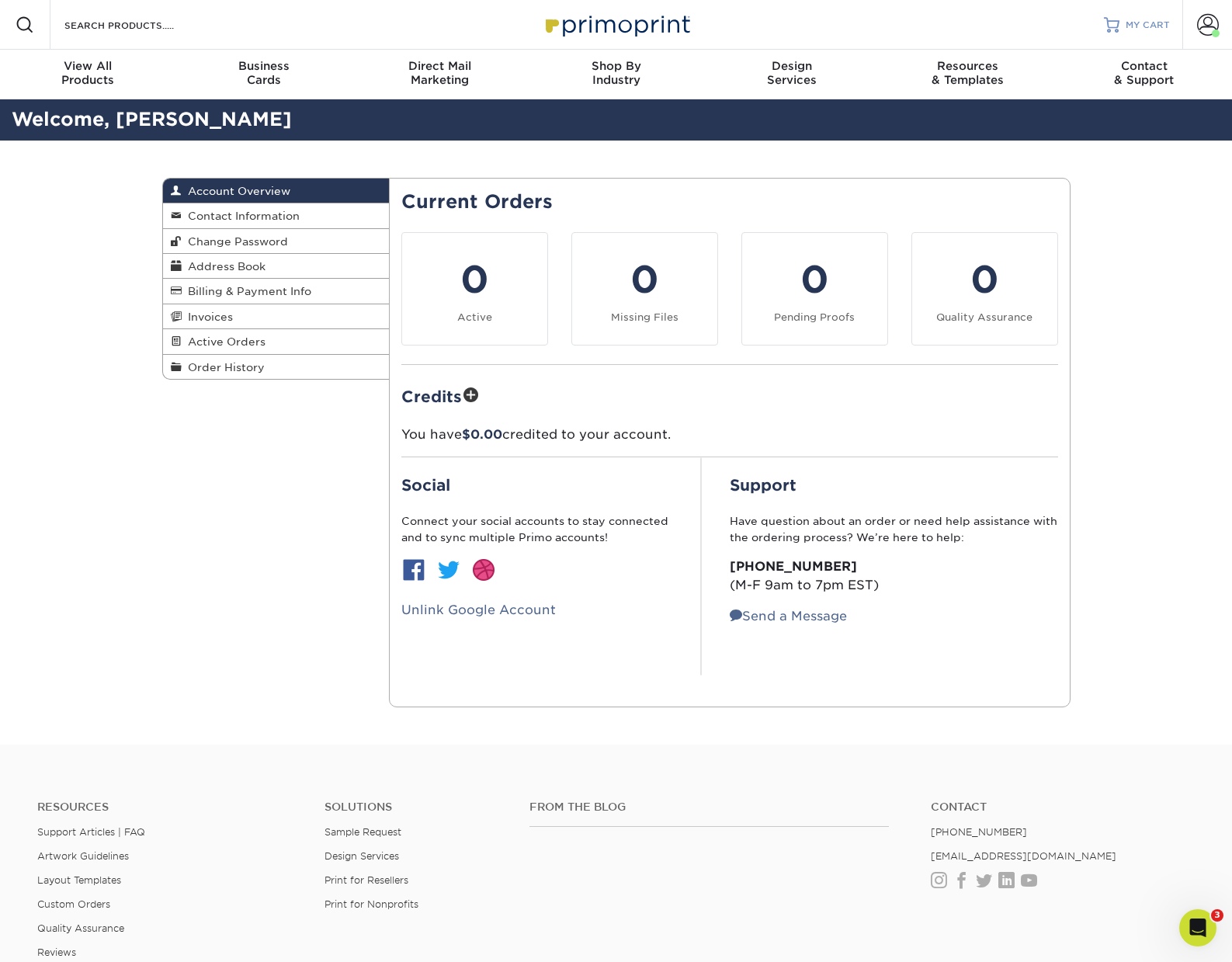  What do you see at coordinates (482, 434) in the screenshot?
I see `span: $0.00` at bounding box center [482, 434].